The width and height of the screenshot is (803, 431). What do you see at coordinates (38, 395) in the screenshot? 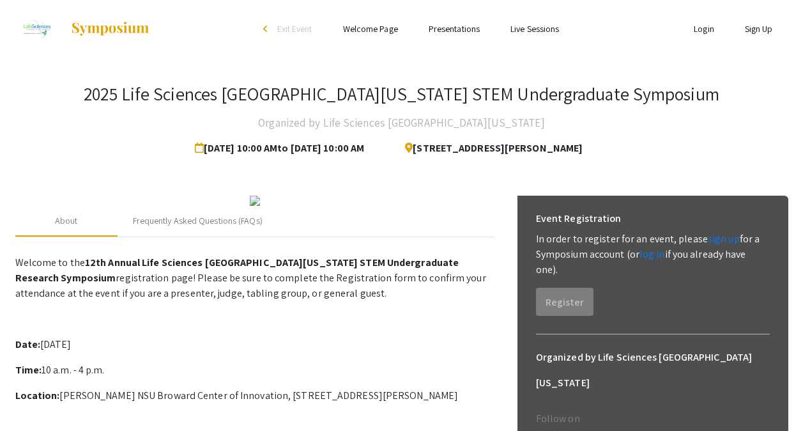
I see `strong: Location:` at bounding box center [38, 395].